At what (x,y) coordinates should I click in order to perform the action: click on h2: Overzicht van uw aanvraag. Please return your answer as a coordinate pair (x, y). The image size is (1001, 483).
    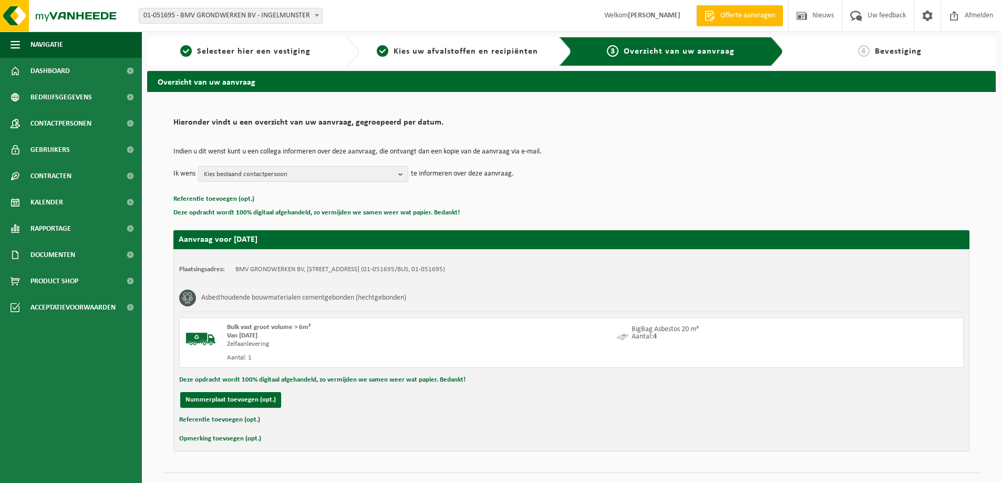
    Looking at the image, I should click on (571, 81).